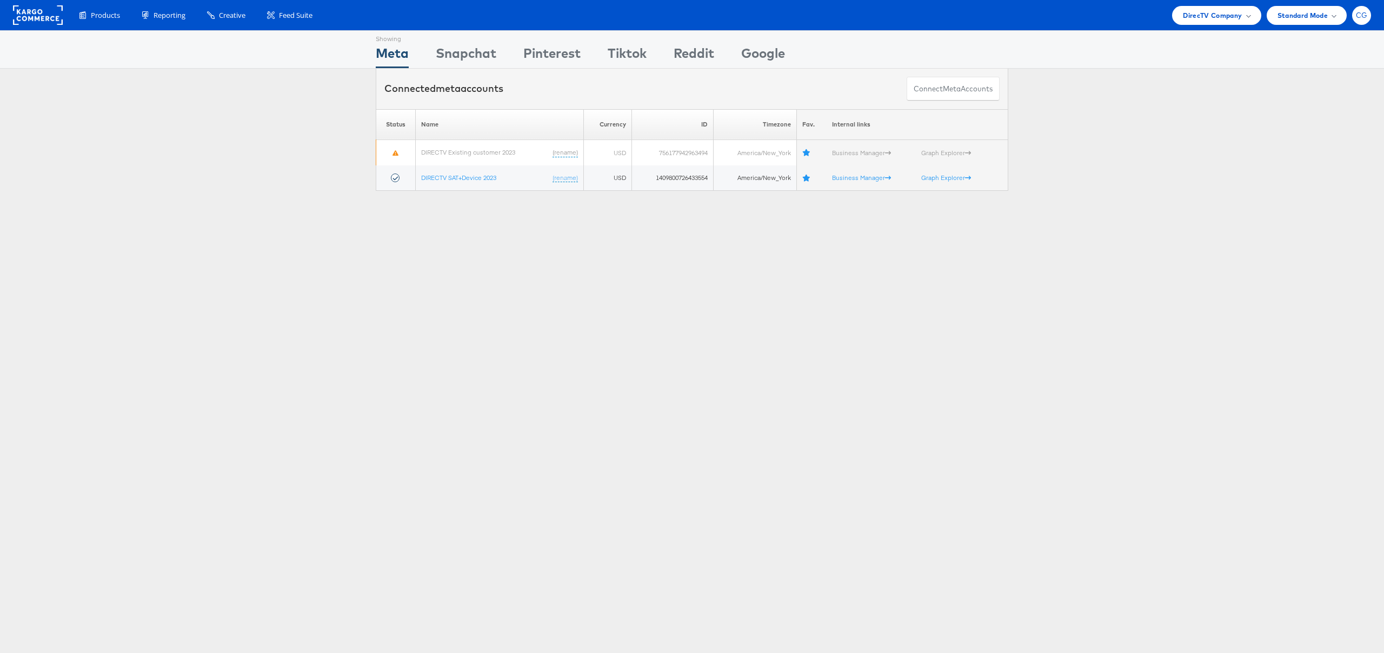  What do you see at coordinates (763, 56) in the screenshot?
I see `div: Google` at bounding box center [763, 56].